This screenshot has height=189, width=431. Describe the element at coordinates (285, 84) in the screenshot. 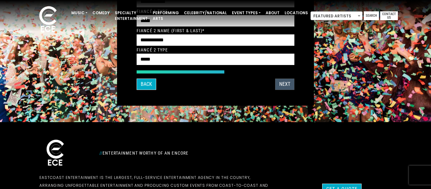

I see `button: NEXT` at that location.